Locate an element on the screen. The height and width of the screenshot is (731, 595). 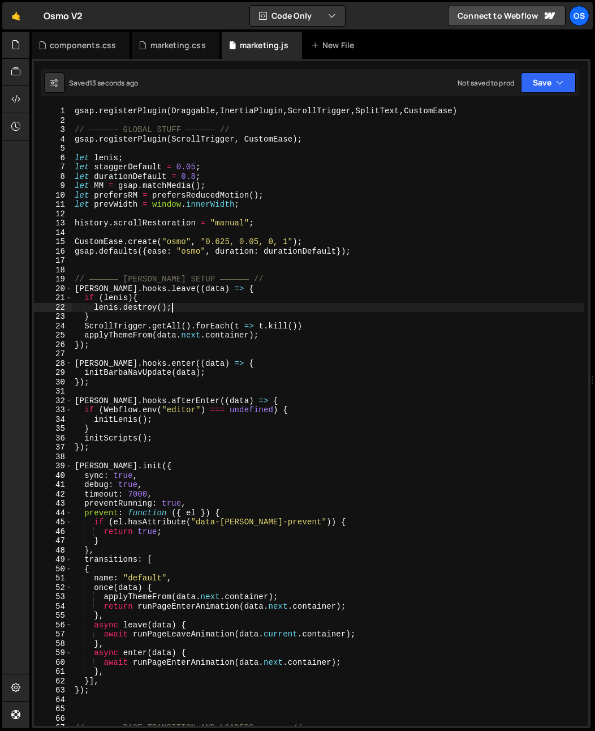
div: 47 is located at coordinates (53, 540).